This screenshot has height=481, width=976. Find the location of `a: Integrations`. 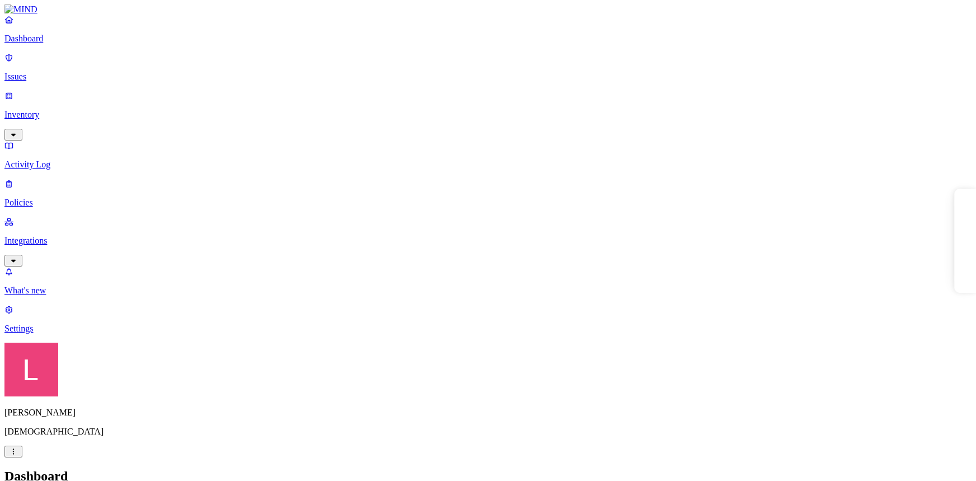

a: Integrations is located at coordinates (488, 241).